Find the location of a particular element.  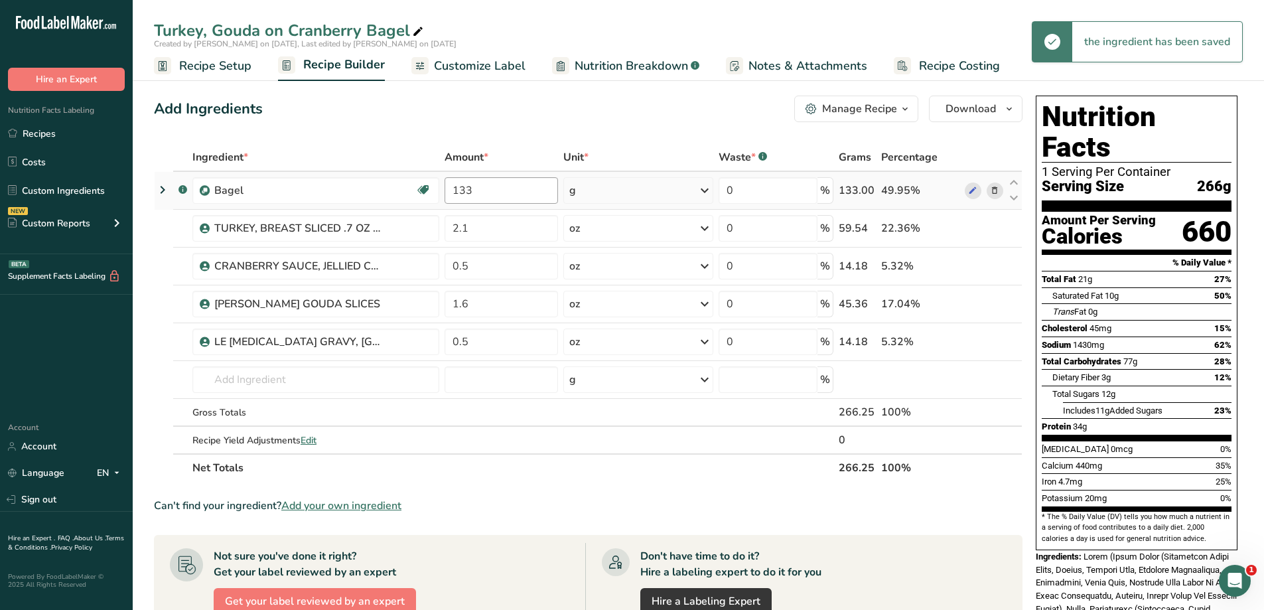

span: Sodium is located at coordinates (1056, 344).